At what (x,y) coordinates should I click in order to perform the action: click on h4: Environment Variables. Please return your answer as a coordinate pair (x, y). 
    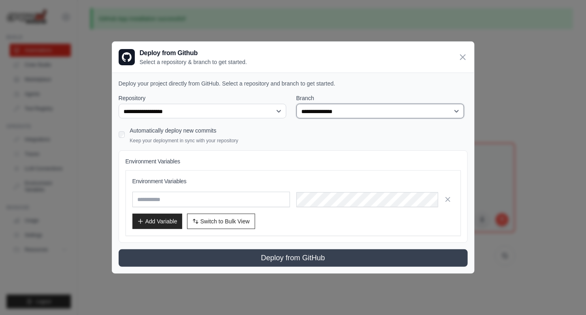
    Looking at the image, I should click on (293, 161).